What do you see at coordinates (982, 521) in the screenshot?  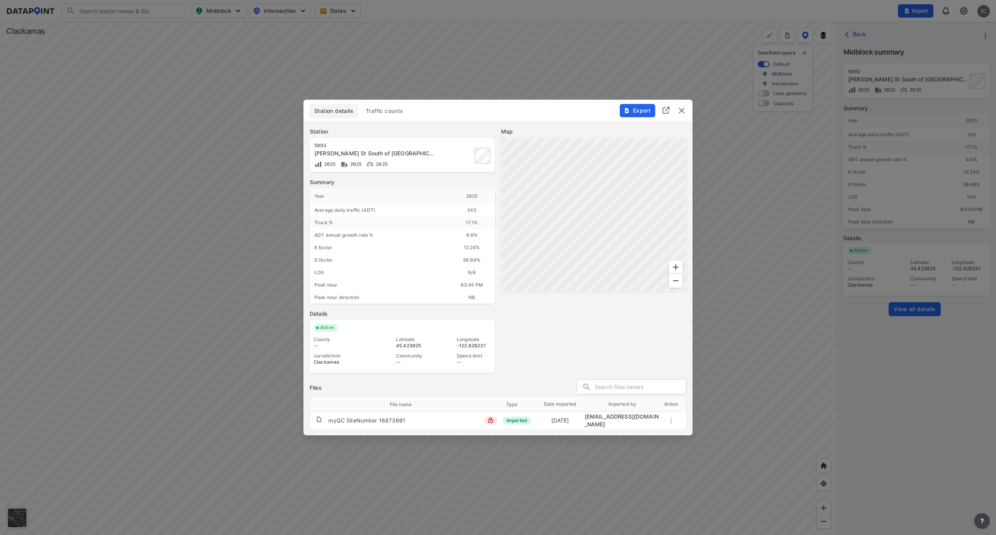 I see `button: more` at bounding box center [982, 521].